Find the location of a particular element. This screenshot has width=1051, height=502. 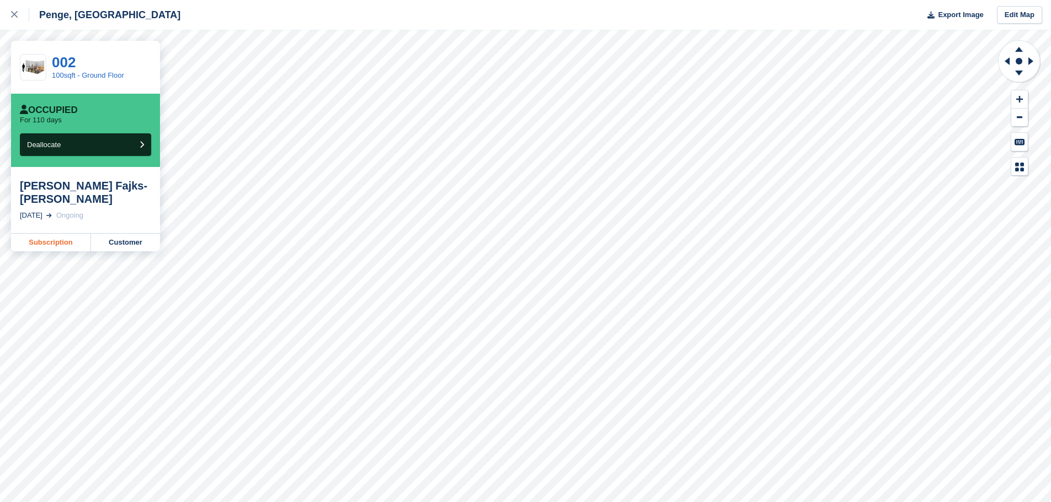

div: Ongoing is located at coordinates (69, 216).